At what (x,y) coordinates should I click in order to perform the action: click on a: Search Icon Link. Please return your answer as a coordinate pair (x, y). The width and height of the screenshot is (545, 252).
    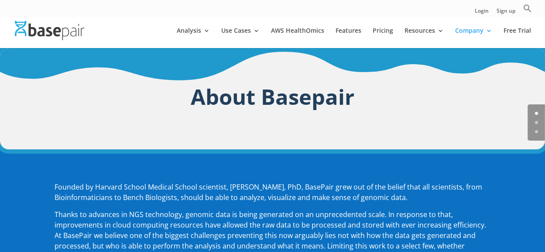
    Looking at the image, I should click on (528, 10).